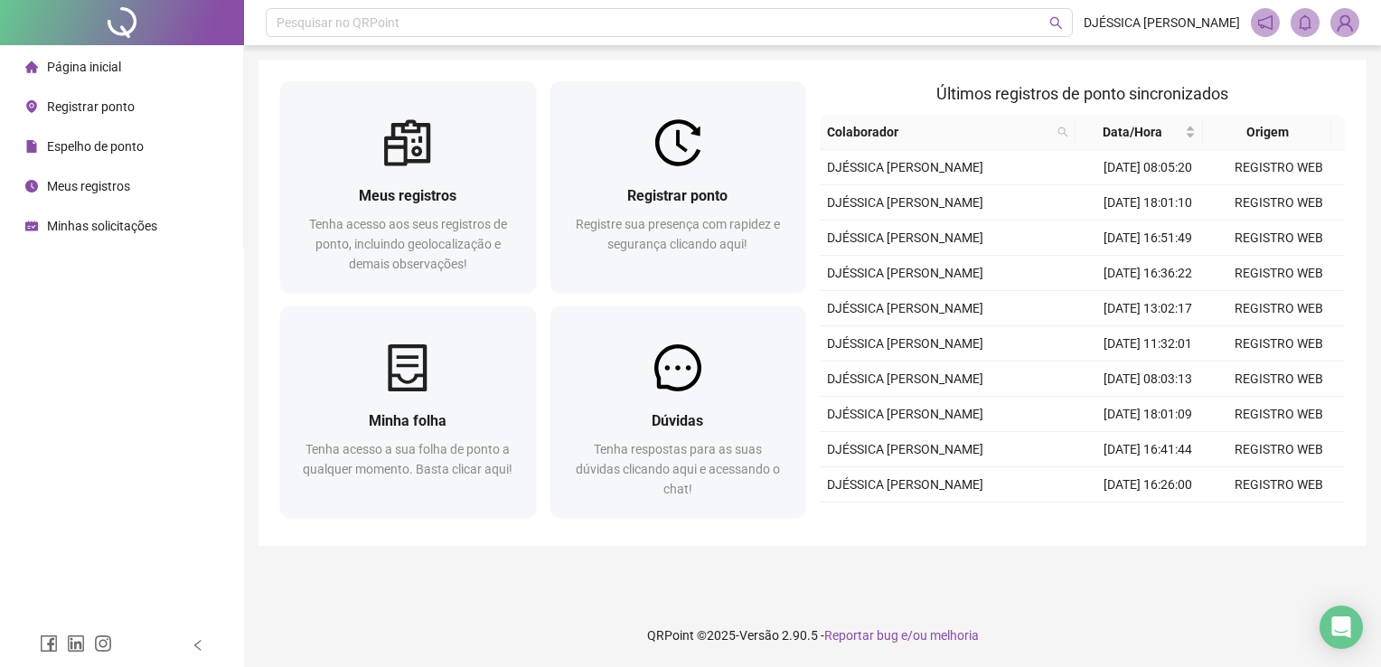  I want to click on span: Tenha acesso aos seus registros de ponto, incluindo geolocalização e demais observações!, so click(408, 244).